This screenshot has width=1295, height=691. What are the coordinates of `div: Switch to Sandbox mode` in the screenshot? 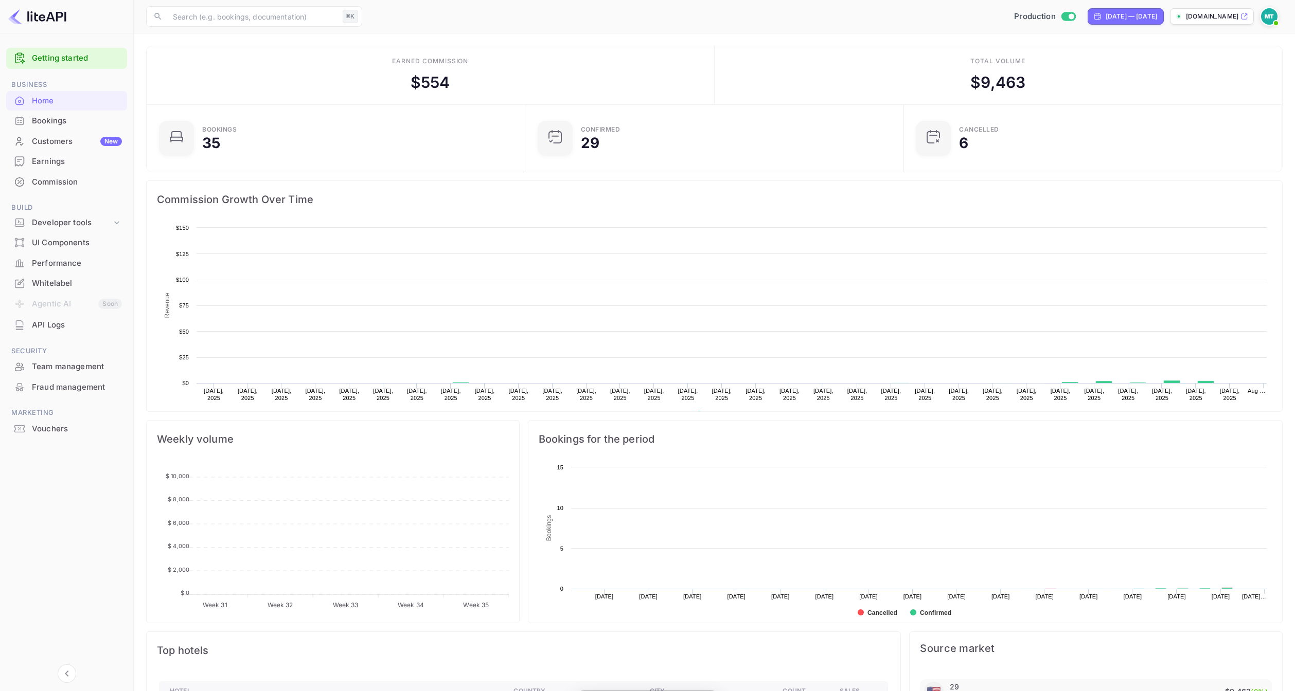 It's located at (1044, 16).